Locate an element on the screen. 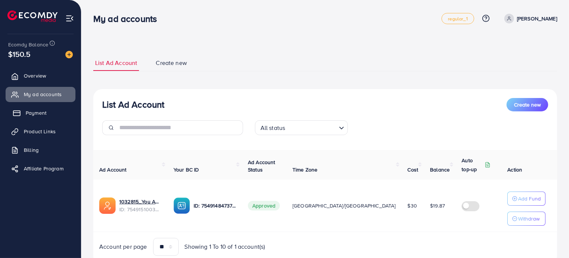 The height and width of the screenshot is (258, 569). span: ID: 7549151003606745104 is located at coordinates (141, 210).